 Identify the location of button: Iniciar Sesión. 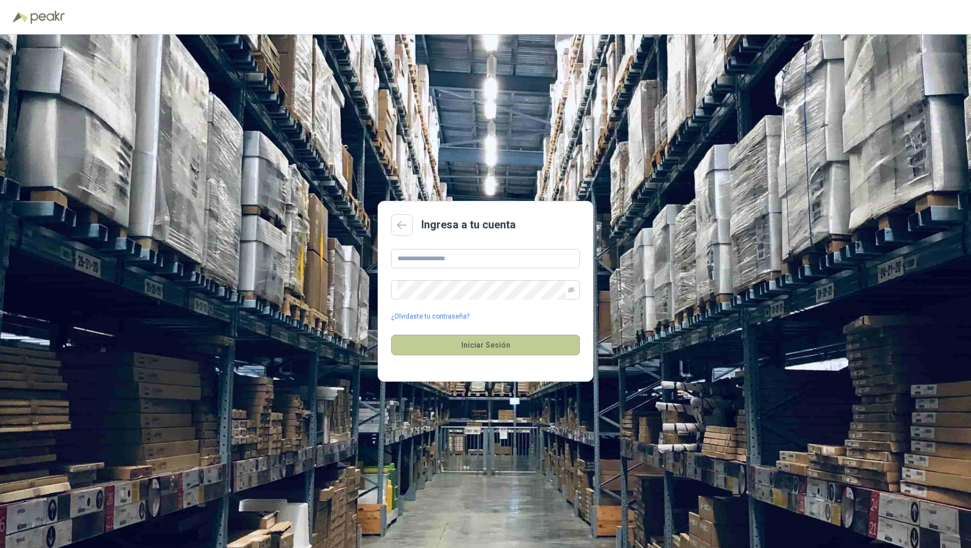
(486, 345).